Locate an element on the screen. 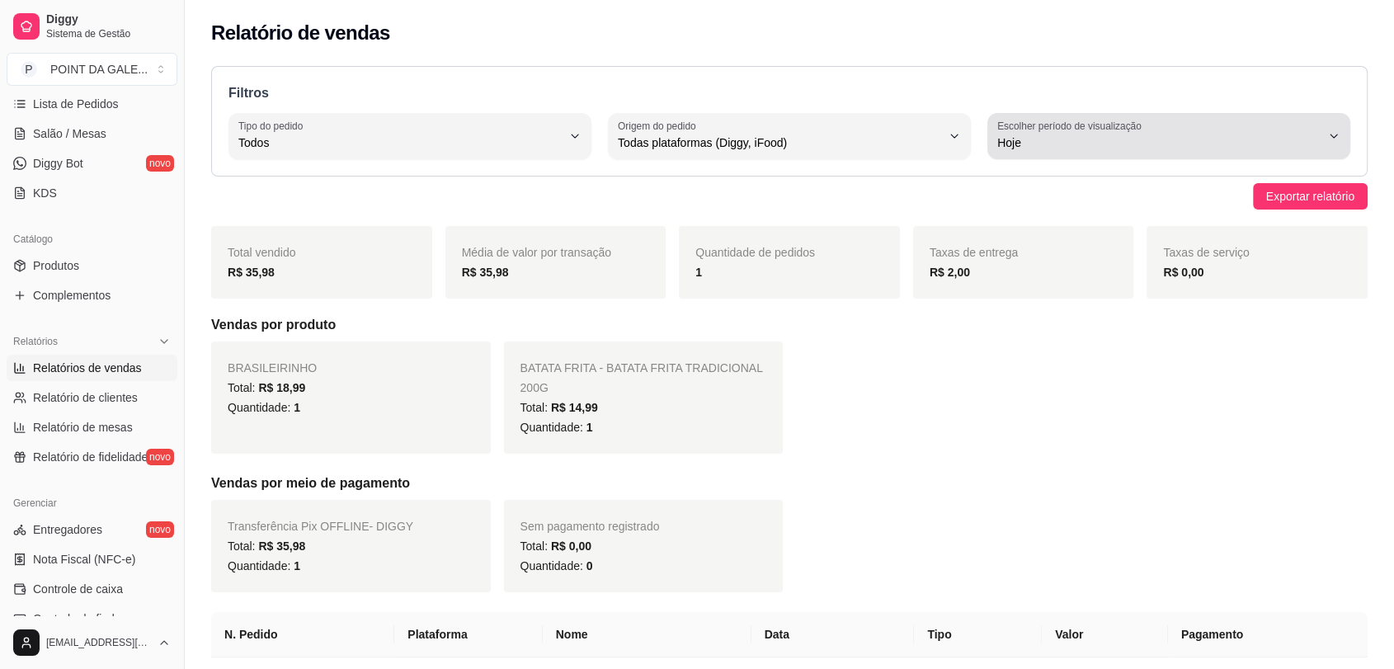 The image size is (1394, 669). a: Produtos is located at coordinates (92, 266).